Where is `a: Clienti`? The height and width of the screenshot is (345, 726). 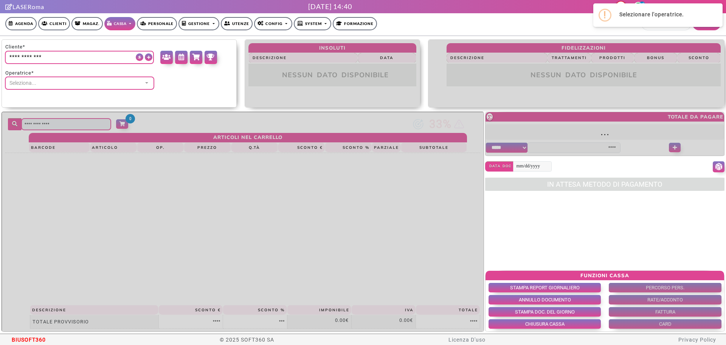
a: Clienti is located at coordinates (54, 23).